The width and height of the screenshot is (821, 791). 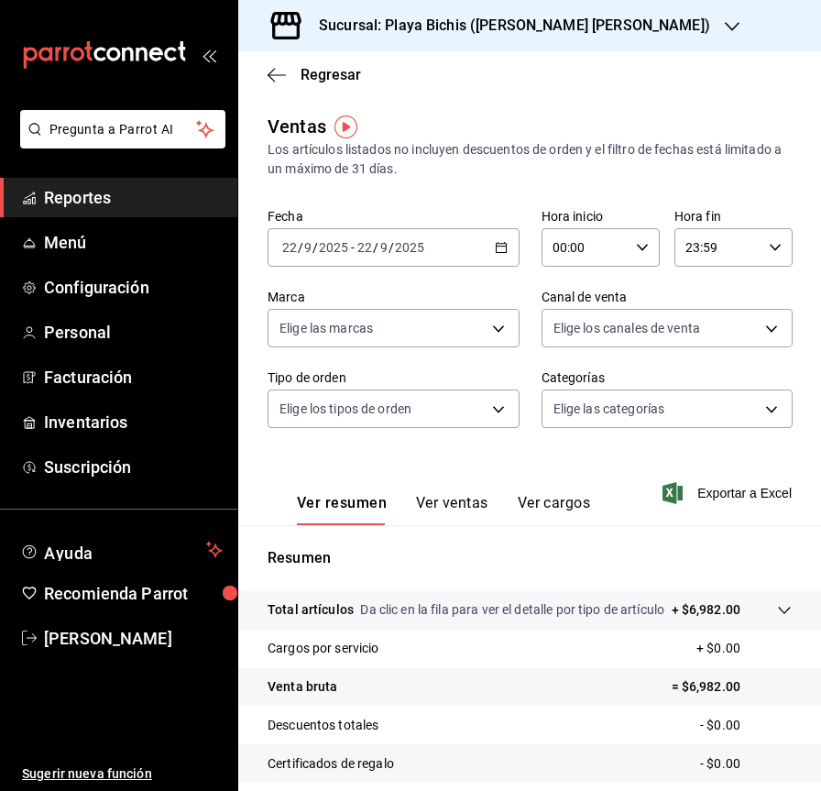 What do you see at coordinates (123, 129) in the screenshot?
I see `span: Pregunta a Parrot AI` at bounding box center [123, 129].